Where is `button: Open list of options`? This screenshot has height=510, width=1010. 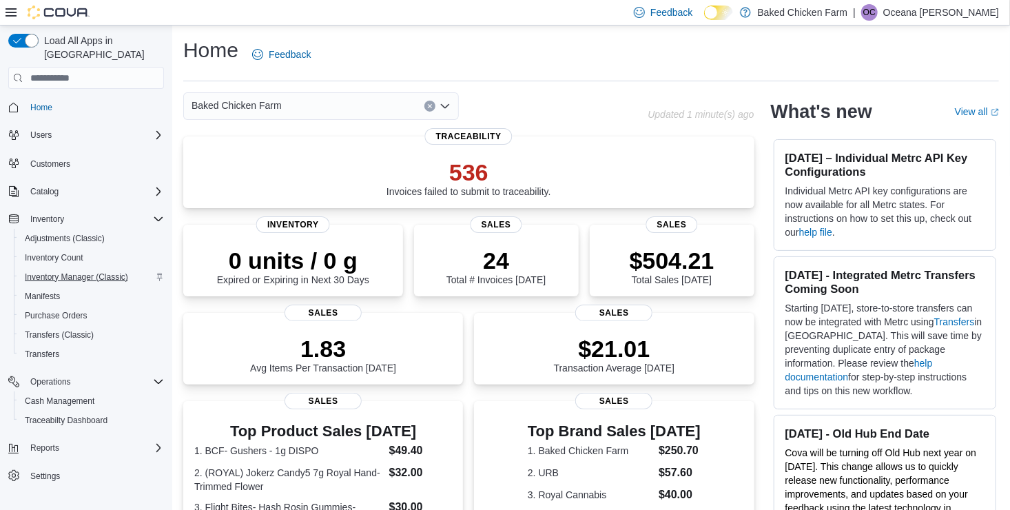
button: Open list of options is located at coordinates (445, 106).